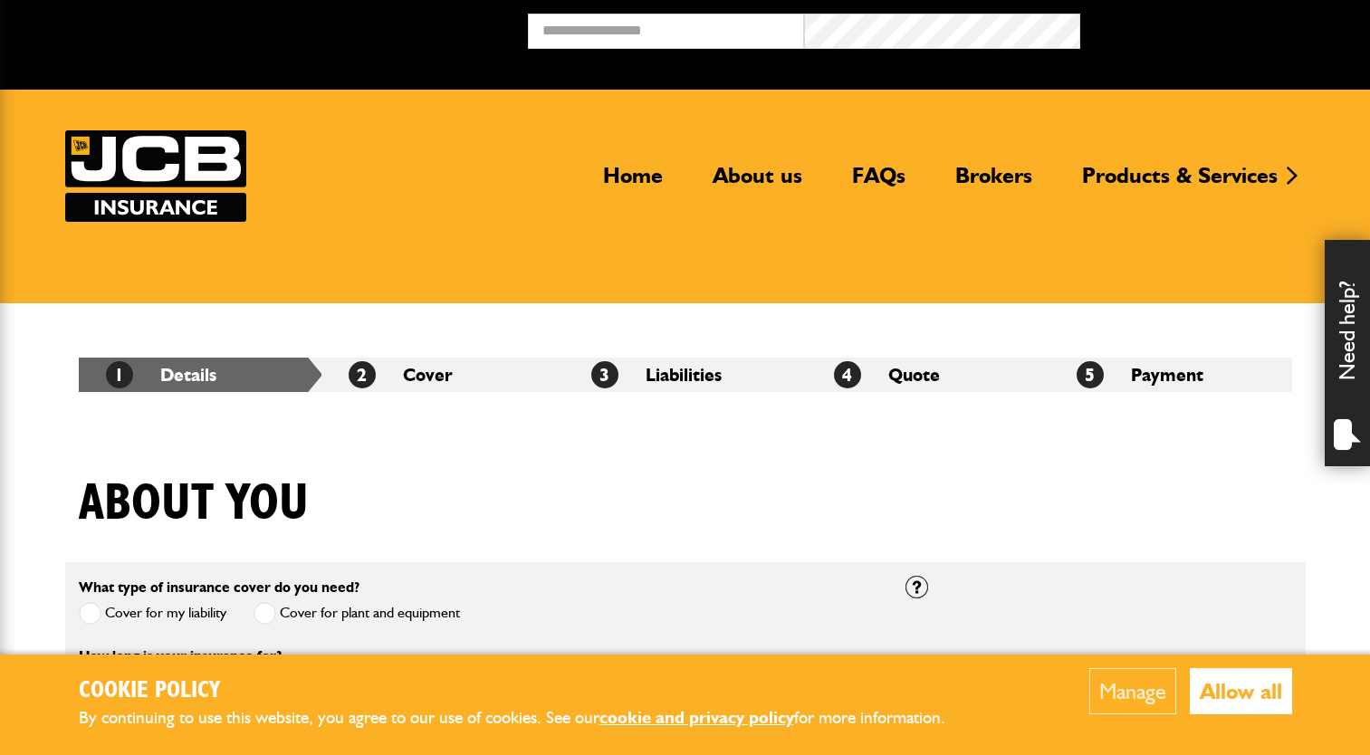 The width and height of the screenshot is (1370, 755). I want to click on p: By continuing to use this website, you agree to our use of cookies. See our for more information., so click(527, 718).